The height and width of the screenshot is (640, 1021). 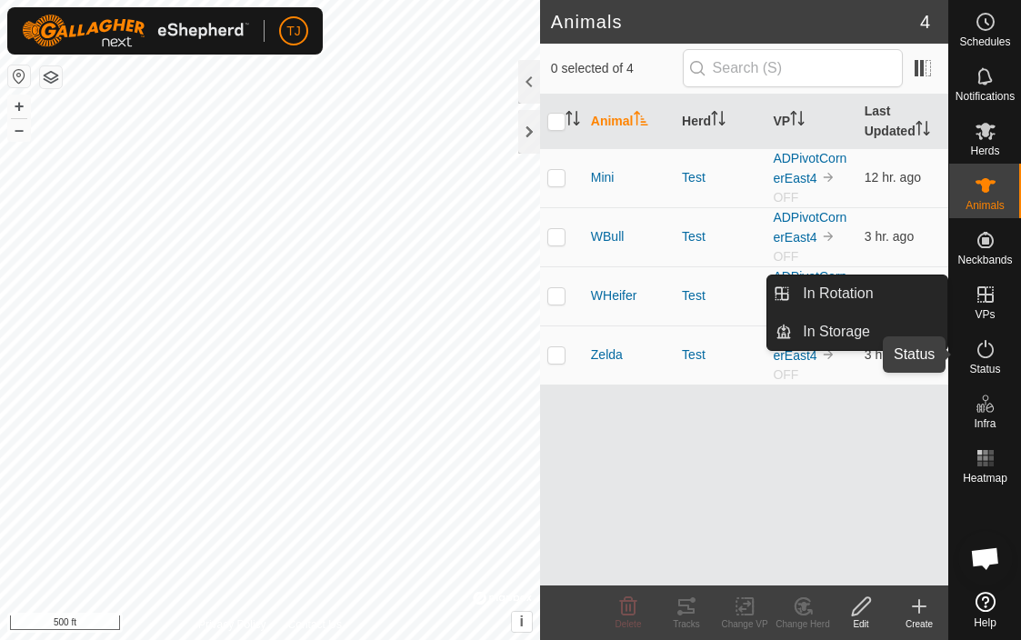 What do you see at coordinates (857, 332) in the screenshot?
I see `li: In Storage` at bounding box center [857, 332].